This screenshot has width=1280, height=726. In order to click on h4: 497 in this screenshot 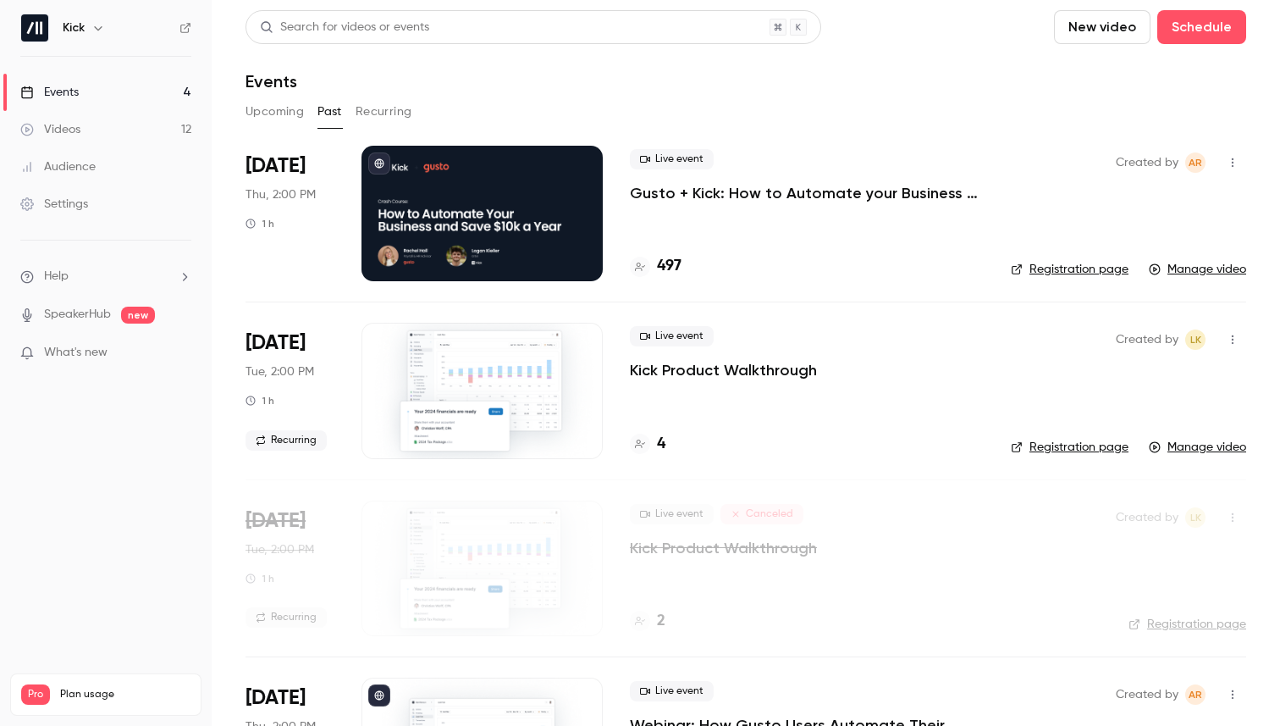, I will do `click(669, 266)`.